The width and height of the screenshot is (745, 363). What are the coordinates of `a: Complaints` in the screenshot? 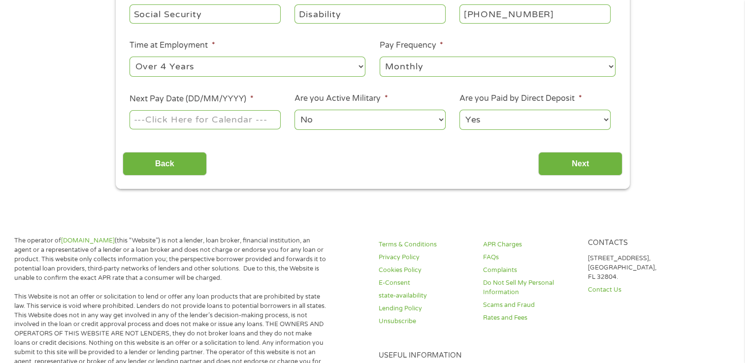 It's located at (529, 270).